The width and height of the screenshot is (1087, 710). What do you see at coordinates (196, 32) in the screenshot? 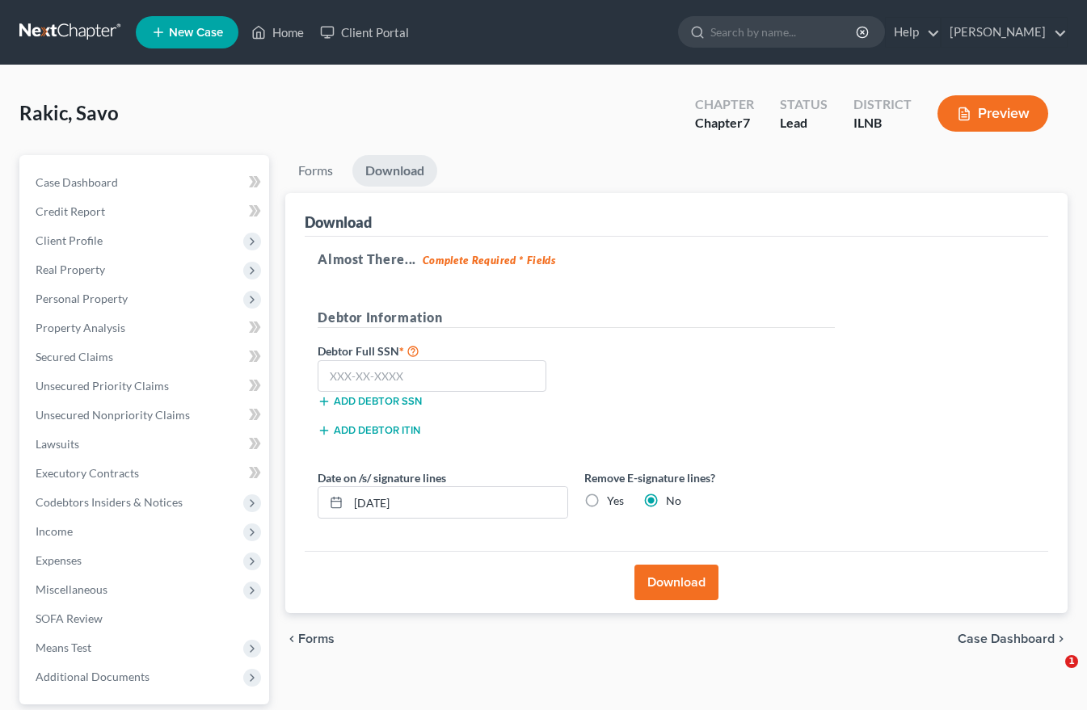
I see `span: New Case` at bounding box center [196, 32].